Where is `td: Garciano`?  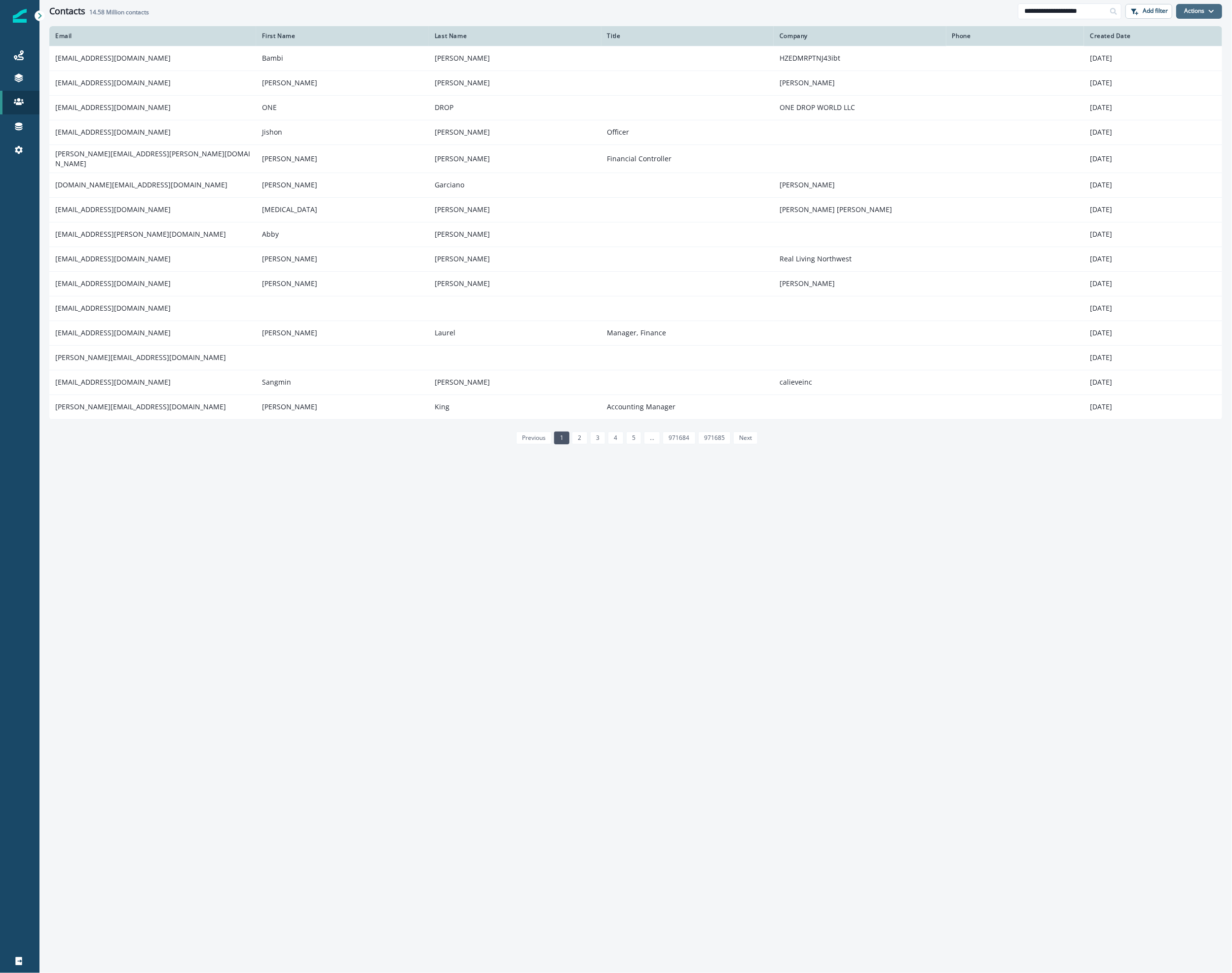
td: Garciano is located at coordinates (516, 185).